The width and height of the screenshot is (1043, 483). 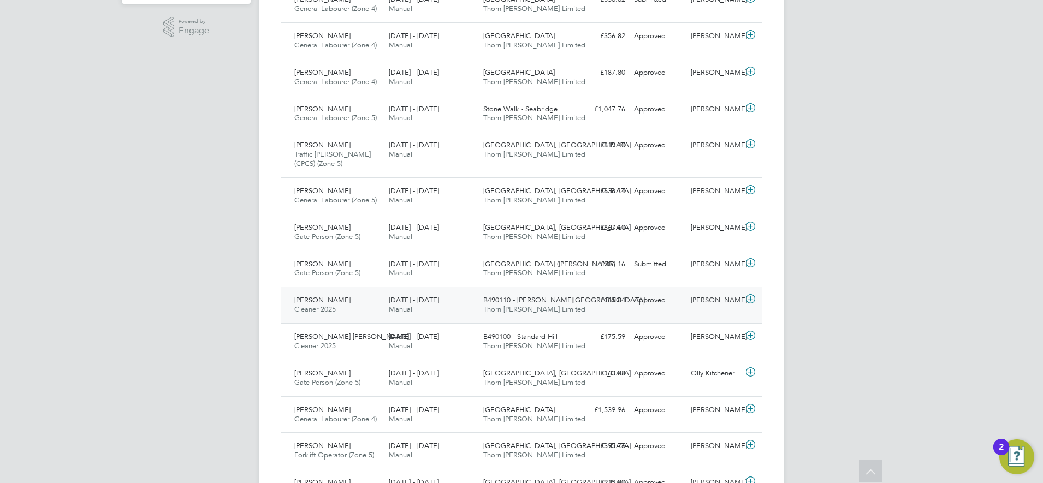 What do you see at coordinates (194, 31) in the screenshot?
I see `span: Engage` at bounding box center [194, 31].